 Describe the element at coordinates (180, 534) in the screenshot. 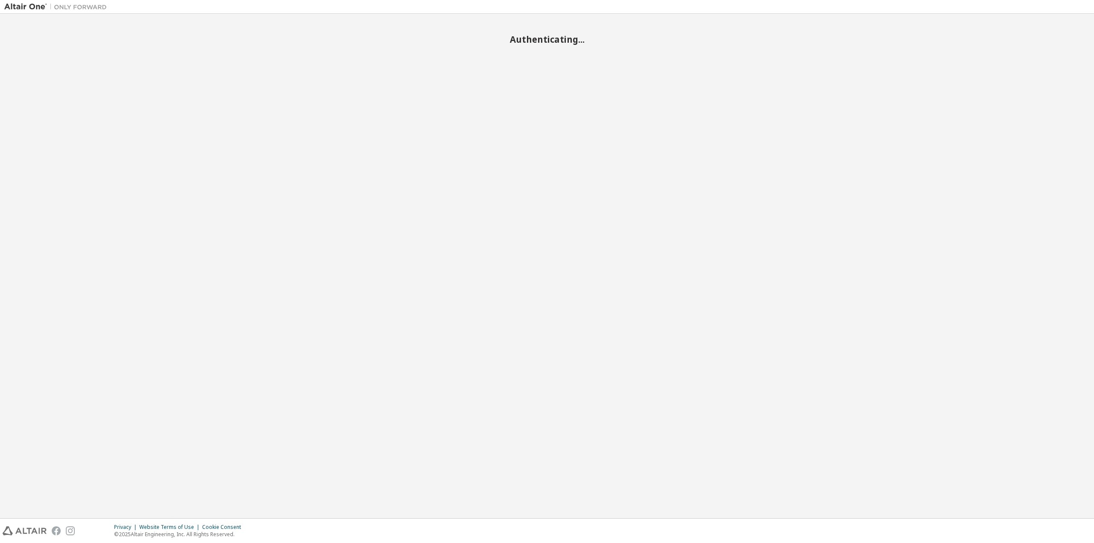

I see `p: © 2025 Altair Engineering, Inc. All Rights Reserved.` at that location.